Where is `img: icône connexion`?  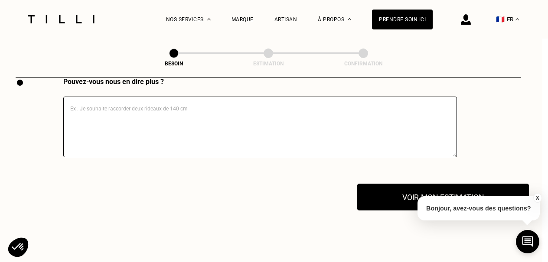
img: icône connexion is located at coordinates (466, 20).